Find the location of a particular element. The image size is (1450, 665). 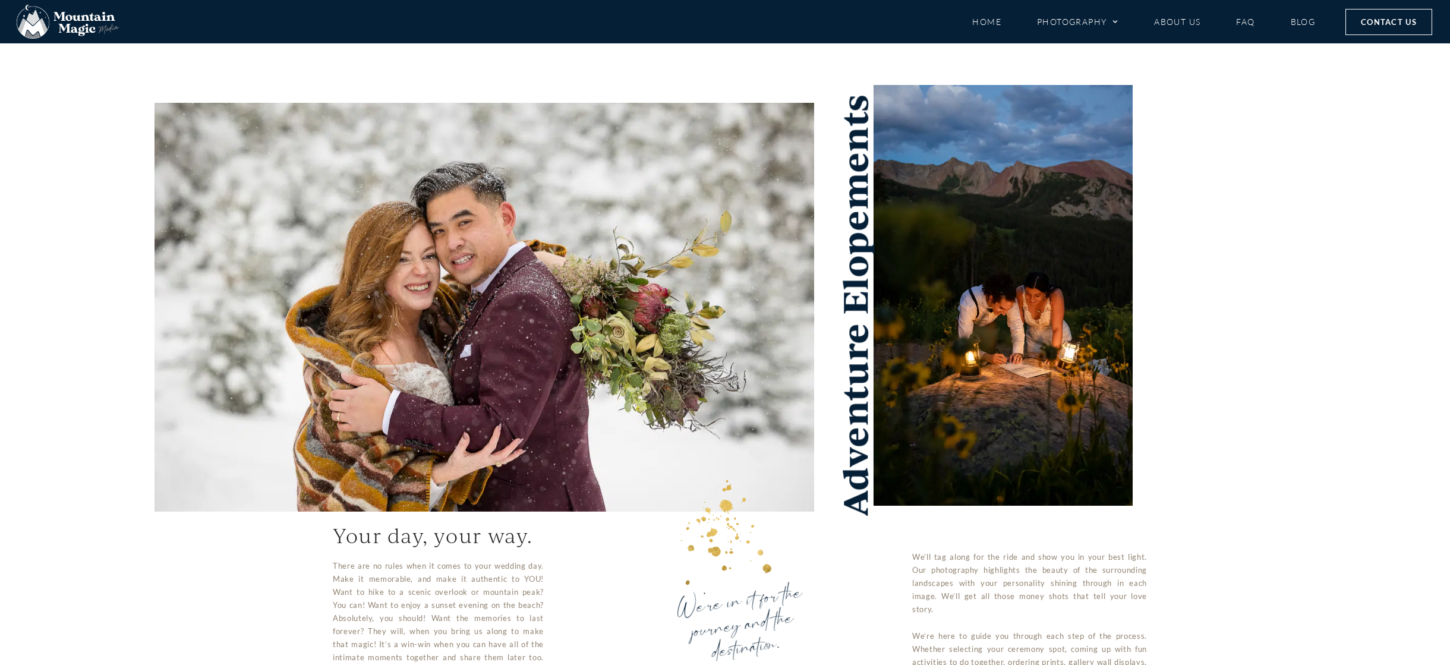

a: About Us is located at coordinates (1177, 21).